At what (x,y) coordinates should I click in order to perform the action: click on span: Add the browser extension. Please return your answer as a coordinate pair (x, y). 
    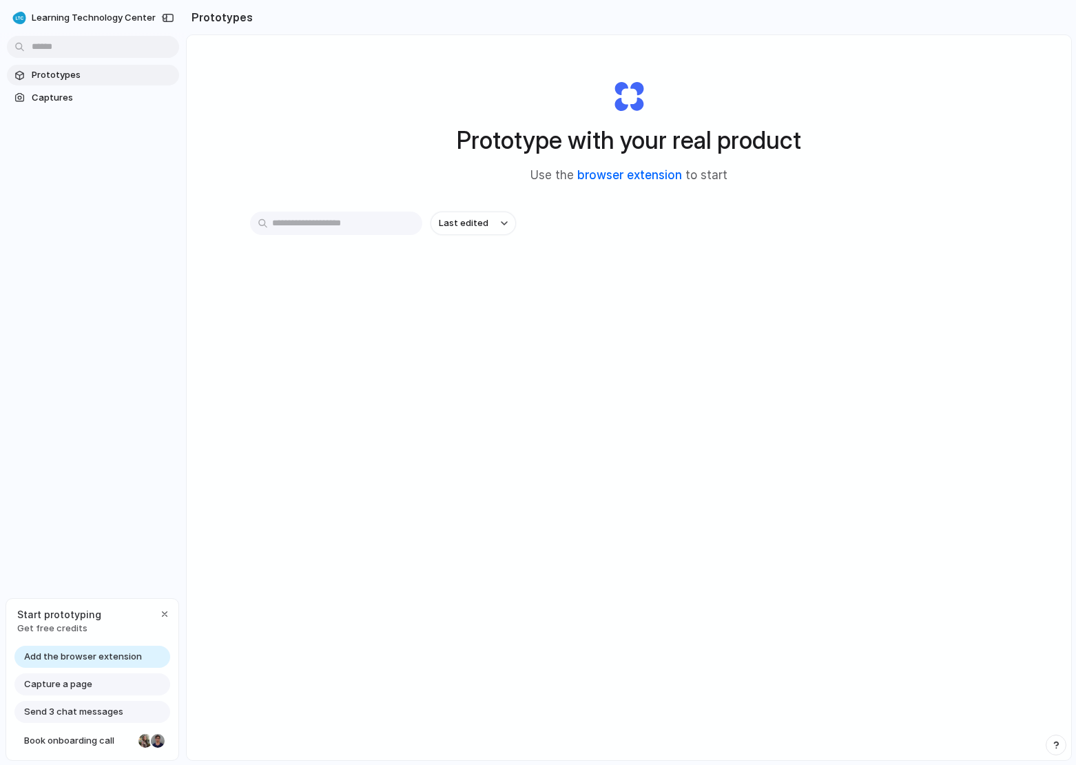
    Looking at the image, I should click on (83, 657).